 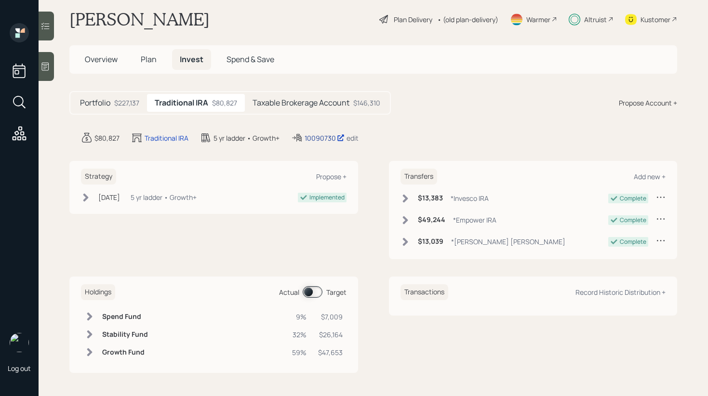 I want to click on div: 9%, so click(x=299, y=317).